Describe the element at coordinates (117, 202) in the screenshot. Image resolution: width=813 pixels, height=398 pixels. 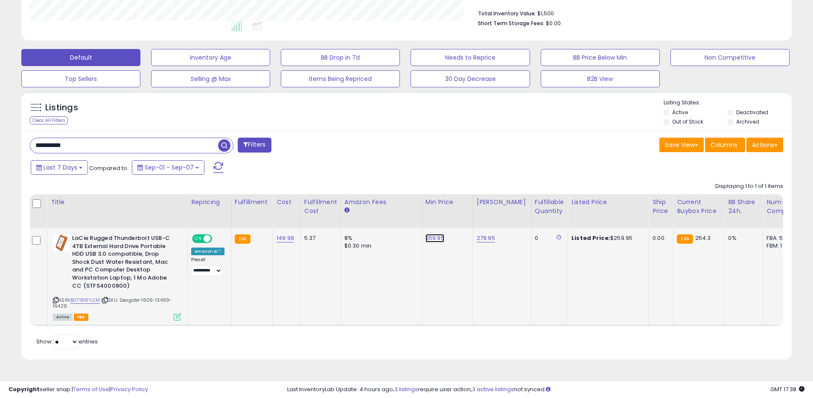
I see `div: Title` at that location.